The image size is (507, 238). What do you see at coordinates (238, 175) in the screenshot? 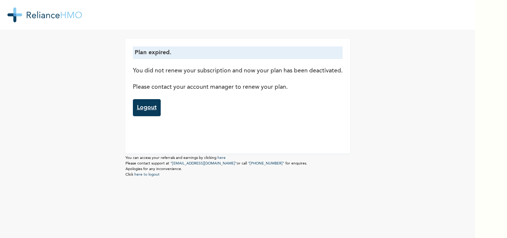
I see `p: Click` at bounding box center [238, 175].